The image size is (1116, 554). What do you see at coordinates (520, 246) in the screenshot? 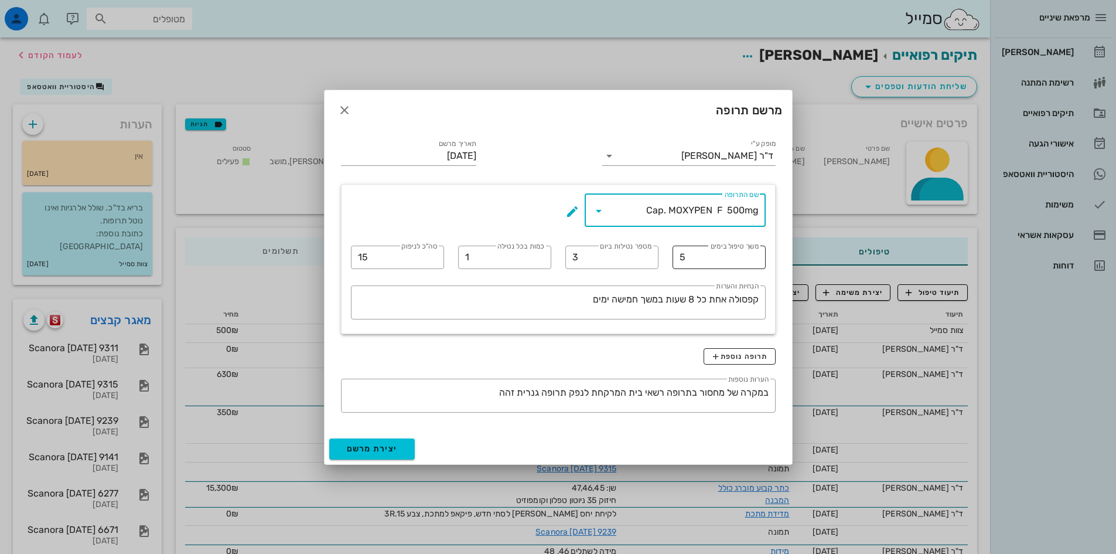
I see `label: כמות בכל נטילה` at bounding box center [520, 246].